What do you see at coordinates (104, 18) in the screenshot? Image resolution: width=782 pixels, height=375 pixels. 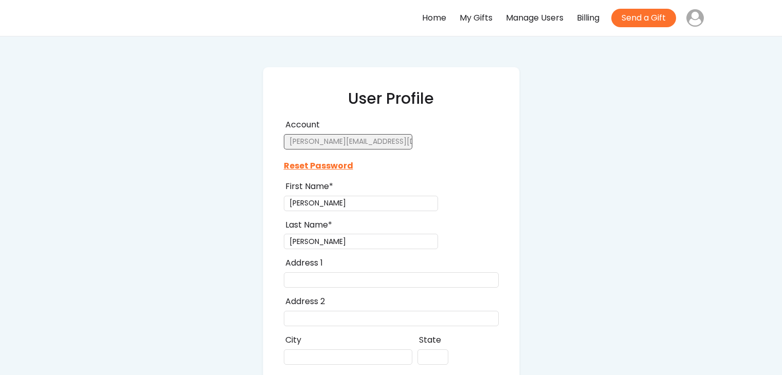 I see `img: yH5BAEAAAAALAAAAAABAAEAAAIBRAA7` at bounding box center [104, 18].